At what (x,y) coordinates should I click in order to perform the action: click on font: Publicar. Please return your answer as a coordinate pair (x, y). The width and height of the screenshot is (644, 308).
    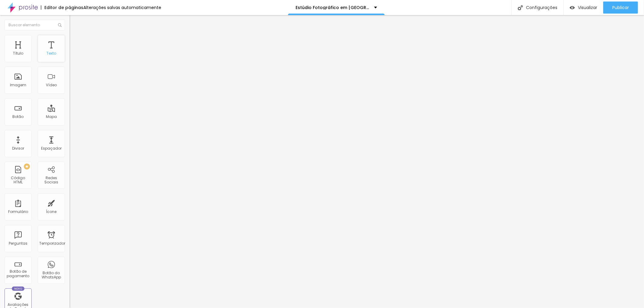
    Looking at the image, I should click on (621, 8).